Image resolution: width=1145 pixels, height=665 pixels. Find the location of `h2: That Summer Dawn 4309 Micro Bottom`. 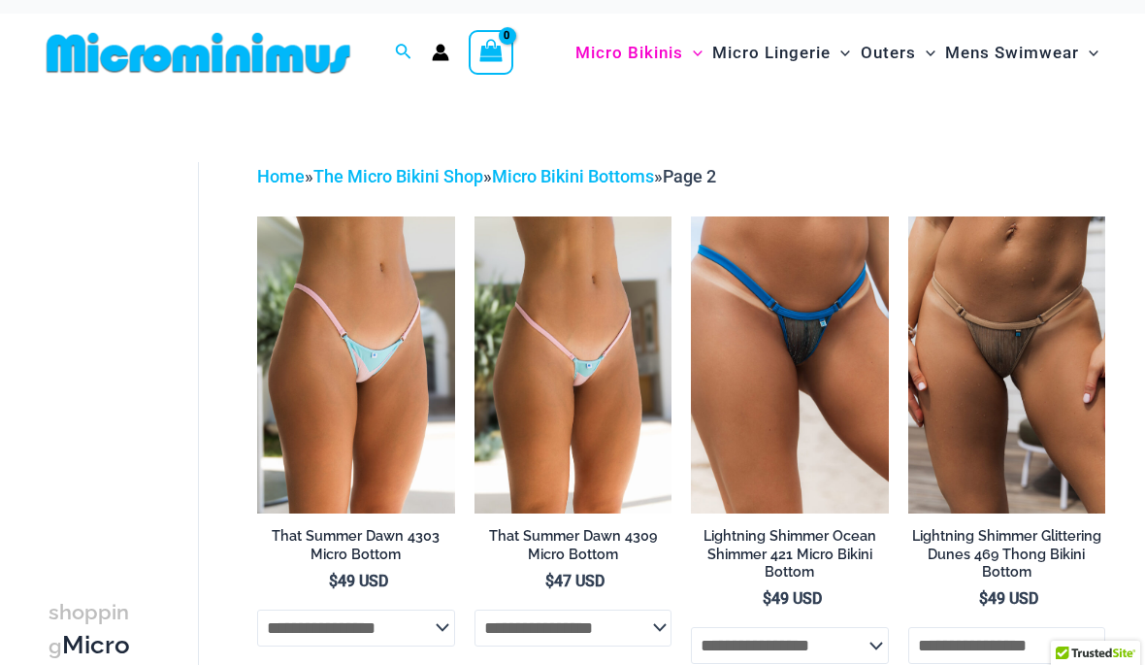

h2: That Summer Dawn 4309 Micro Bottom is located at coordinates (574, 545).